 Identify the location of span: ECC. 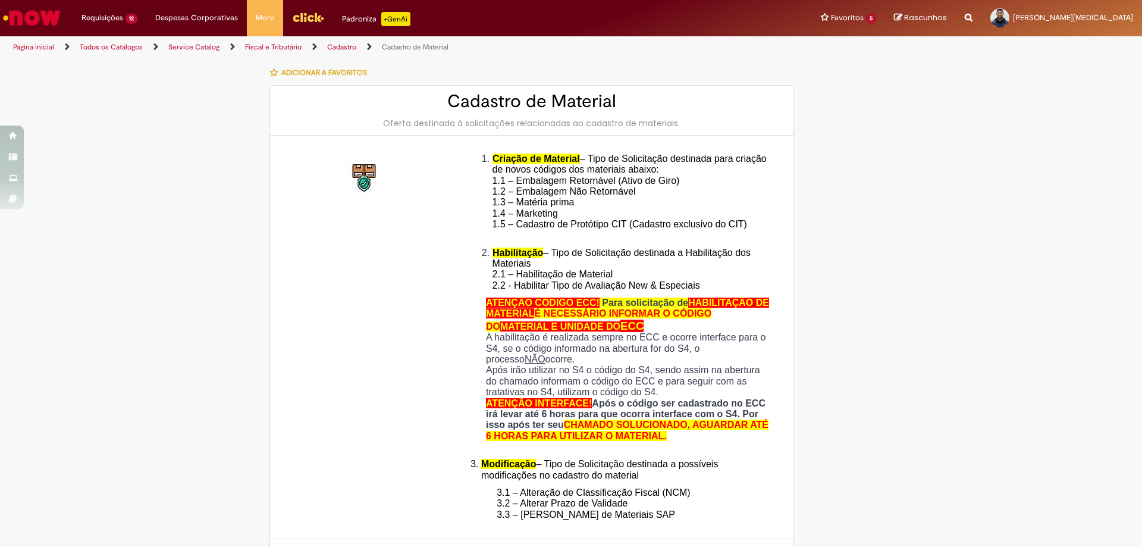
(632, 325).